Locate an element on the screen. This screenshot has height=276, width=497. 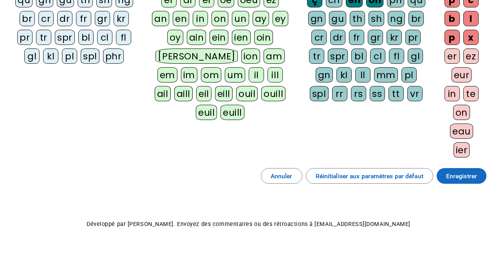
div: vr is located at coordinates (415, 94).